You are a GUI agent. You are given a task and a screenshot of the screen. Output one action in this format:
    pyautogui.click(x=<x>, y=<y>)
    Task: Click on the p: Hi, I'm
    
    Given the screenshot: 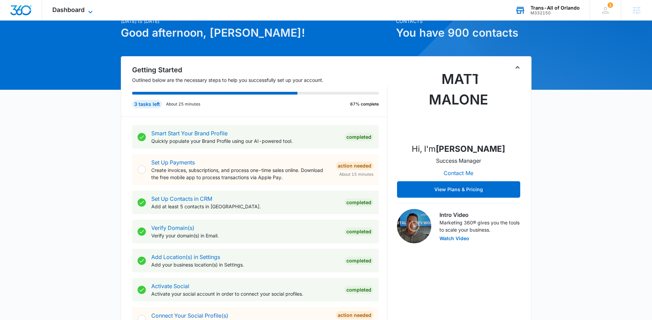 What is the action you would take?
    pyautogui.click(x=458, y=149)
    